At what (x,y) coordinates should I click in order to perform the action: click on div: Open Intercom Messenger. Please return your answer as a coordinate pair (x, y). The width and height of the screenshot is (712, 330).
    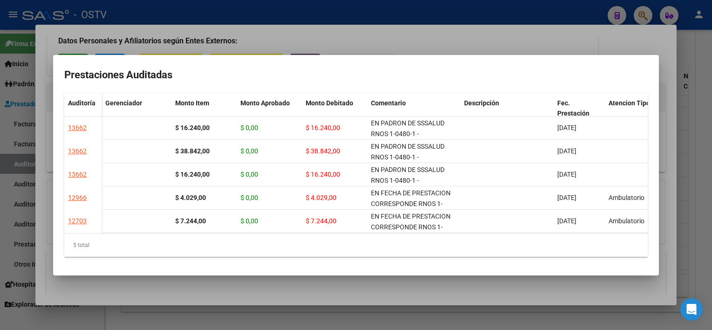
    Looking at the image, I should click on (691, 309).